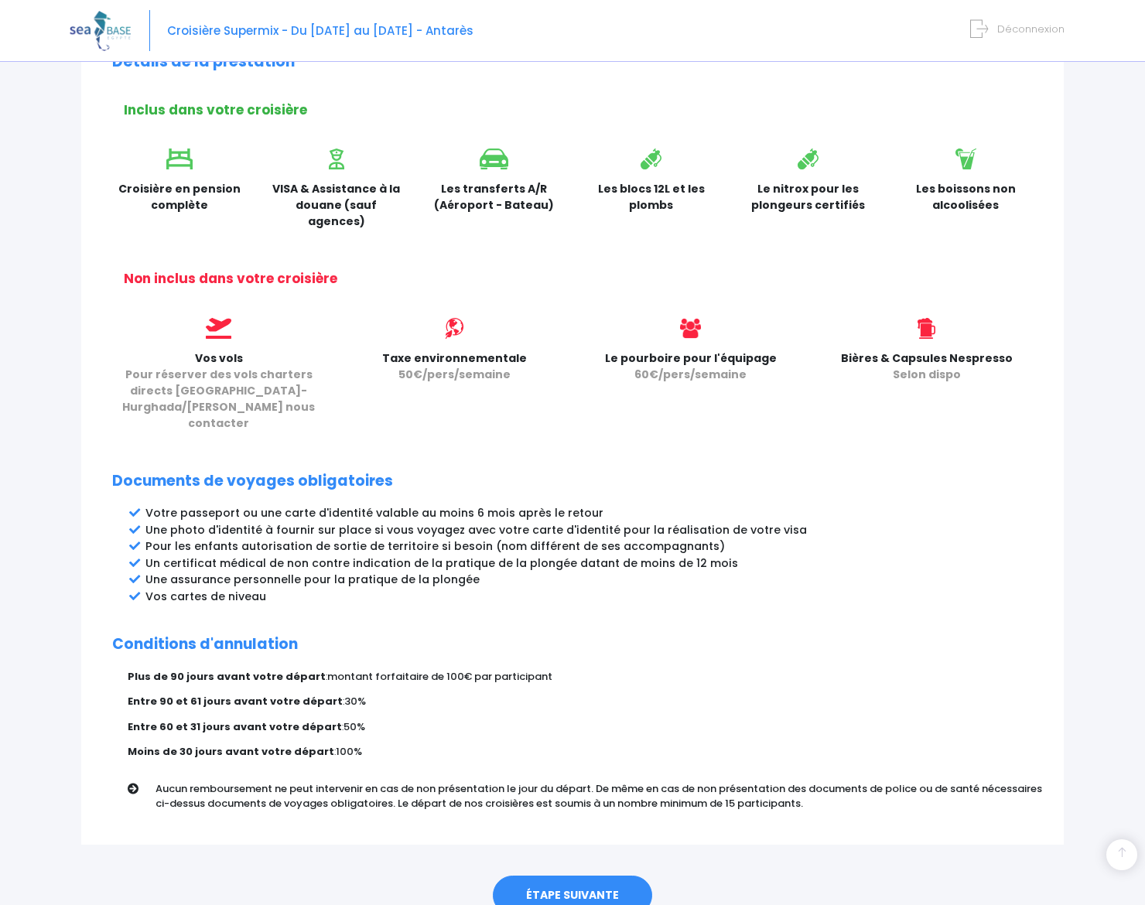 The height and width of the screenshot is (905, 1145). I want to click on img: icon_boisson.svg, so click(966, 159).